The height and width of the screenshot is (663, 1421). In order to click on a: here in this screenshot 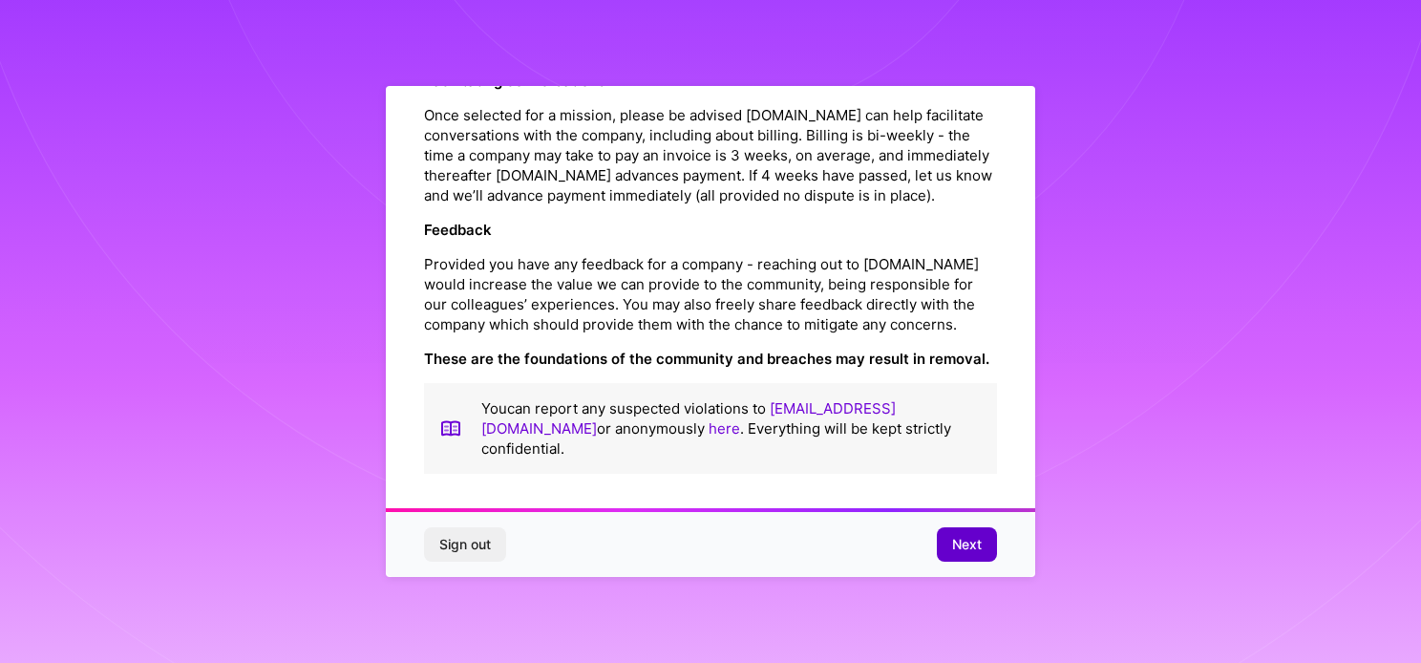, I will do `click(724, 428)`.